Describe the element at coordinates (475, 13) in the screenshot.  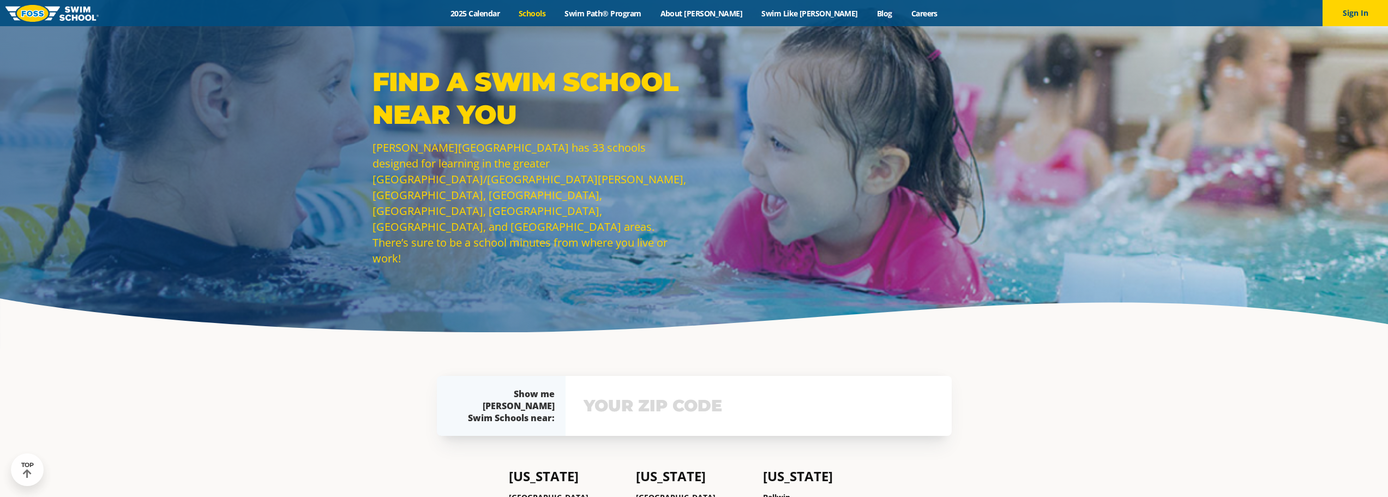
I see `a: 2025 Calendar` at that location.